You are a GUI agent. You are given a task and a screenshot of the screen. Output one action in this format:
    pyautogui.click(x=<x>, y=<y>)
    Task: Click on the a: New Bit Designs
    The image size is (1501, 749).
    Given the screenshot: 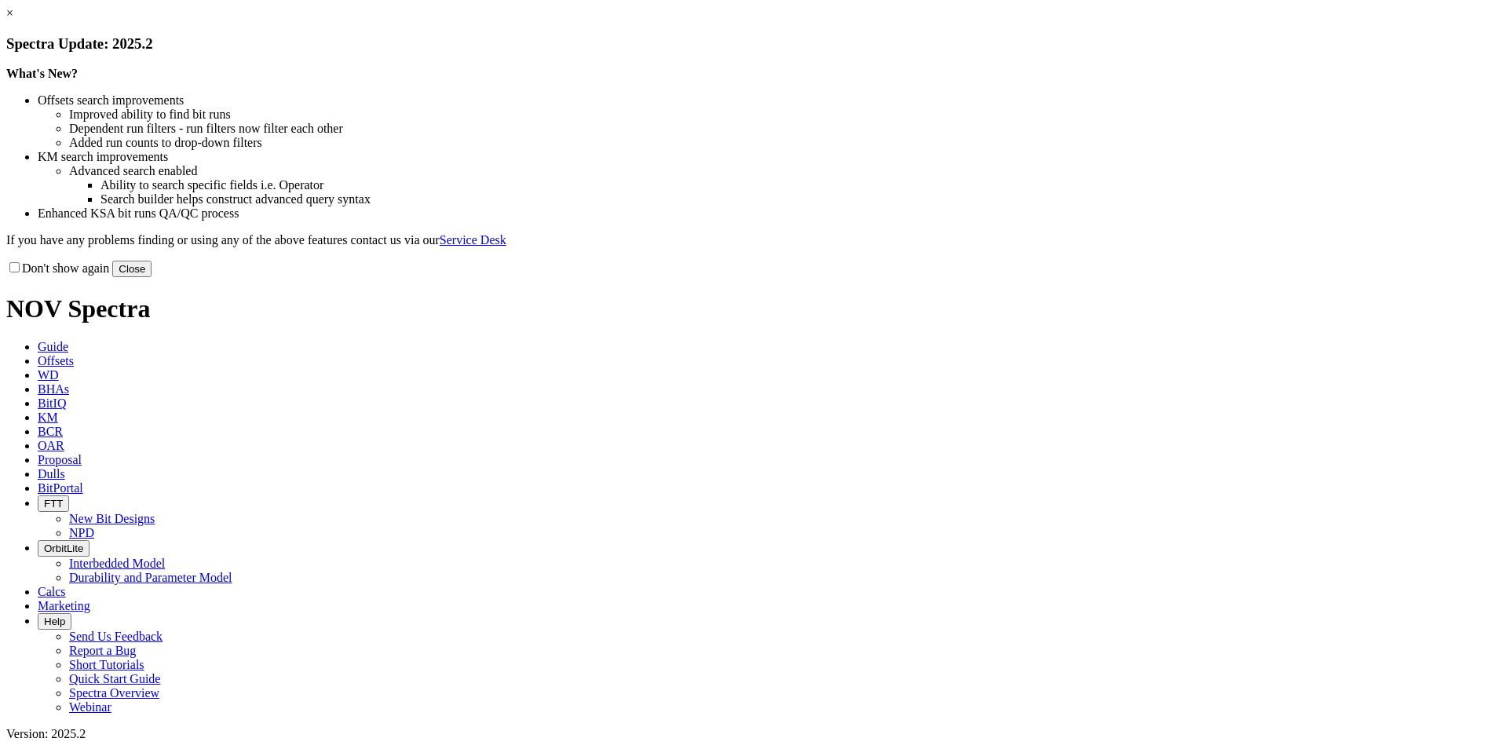 What is the action you would take?
    pyautogui.click(x=111, y=518)
    